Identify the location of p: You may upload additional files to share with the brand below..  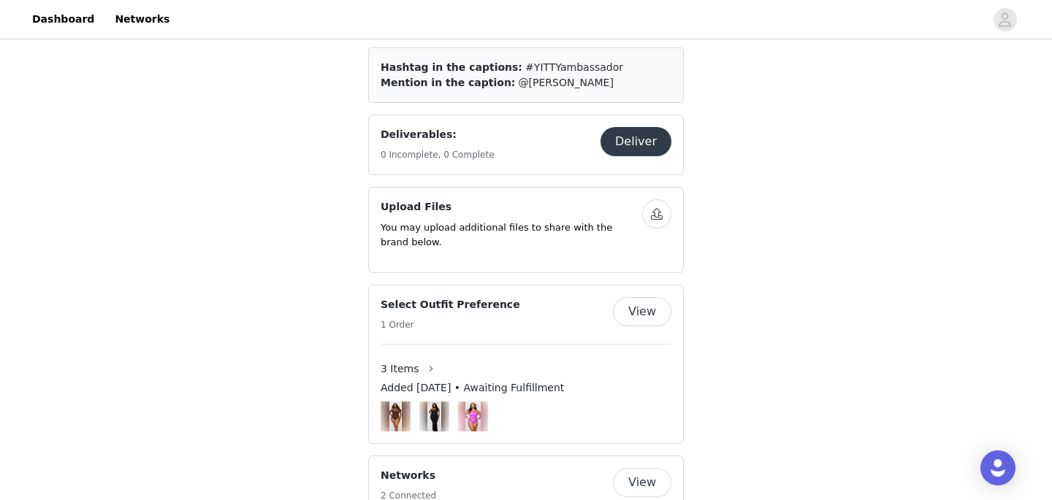
(511, 234).